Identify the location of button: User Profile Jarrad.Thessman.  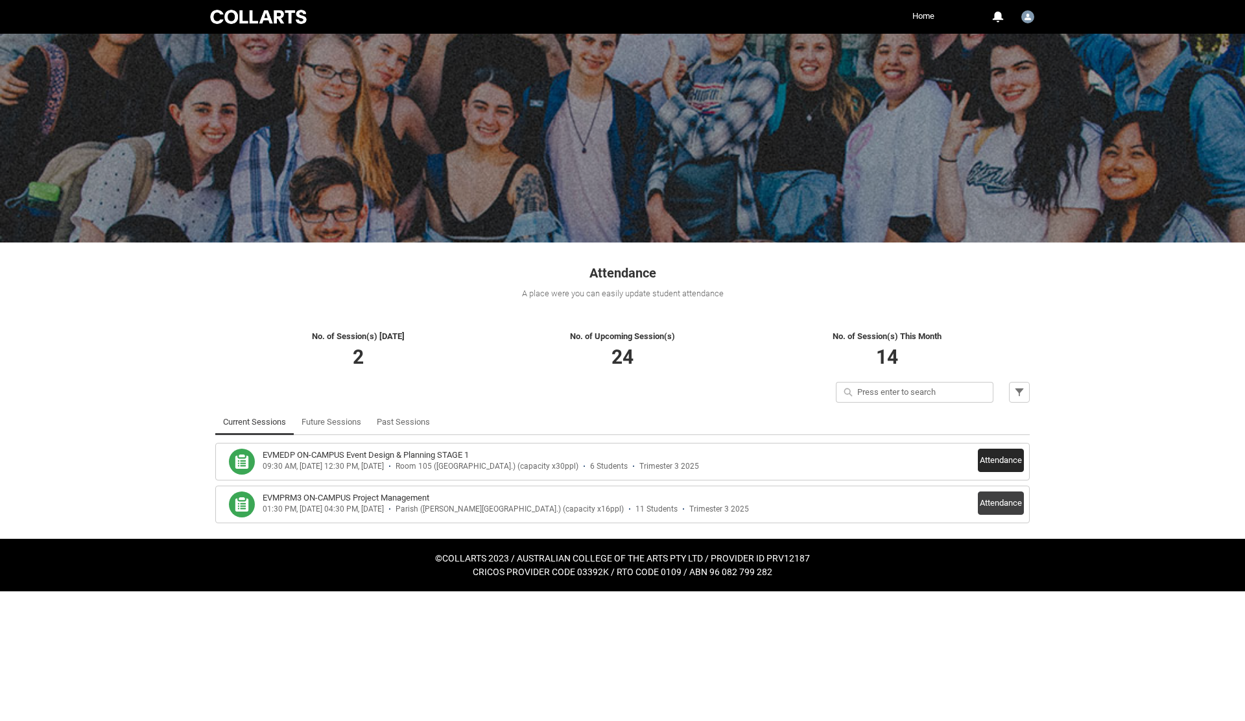
(1028, 16).